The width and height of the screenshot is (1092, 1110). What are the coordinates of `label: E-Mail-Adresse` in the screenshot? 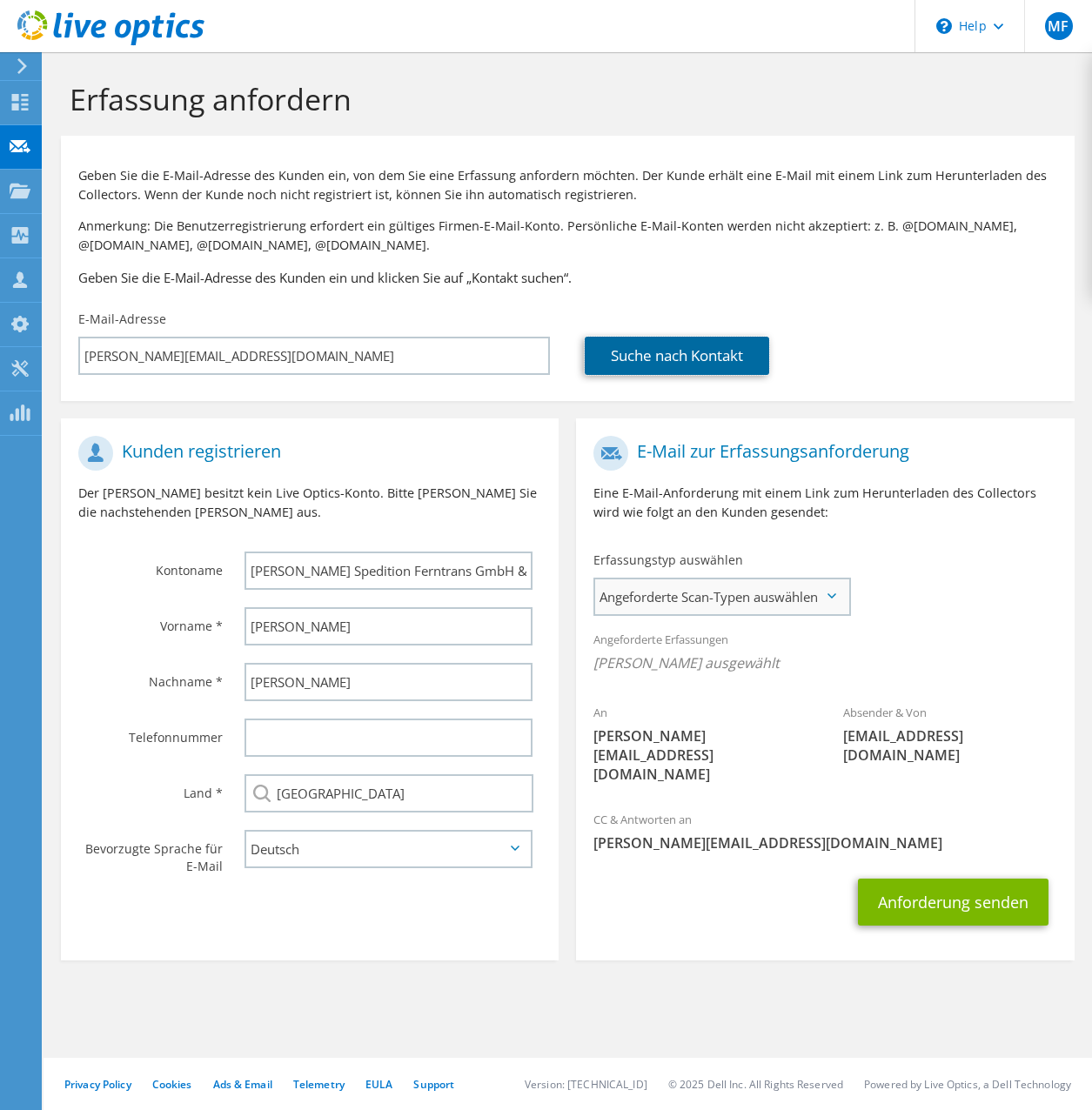 It's located at (122, 319).